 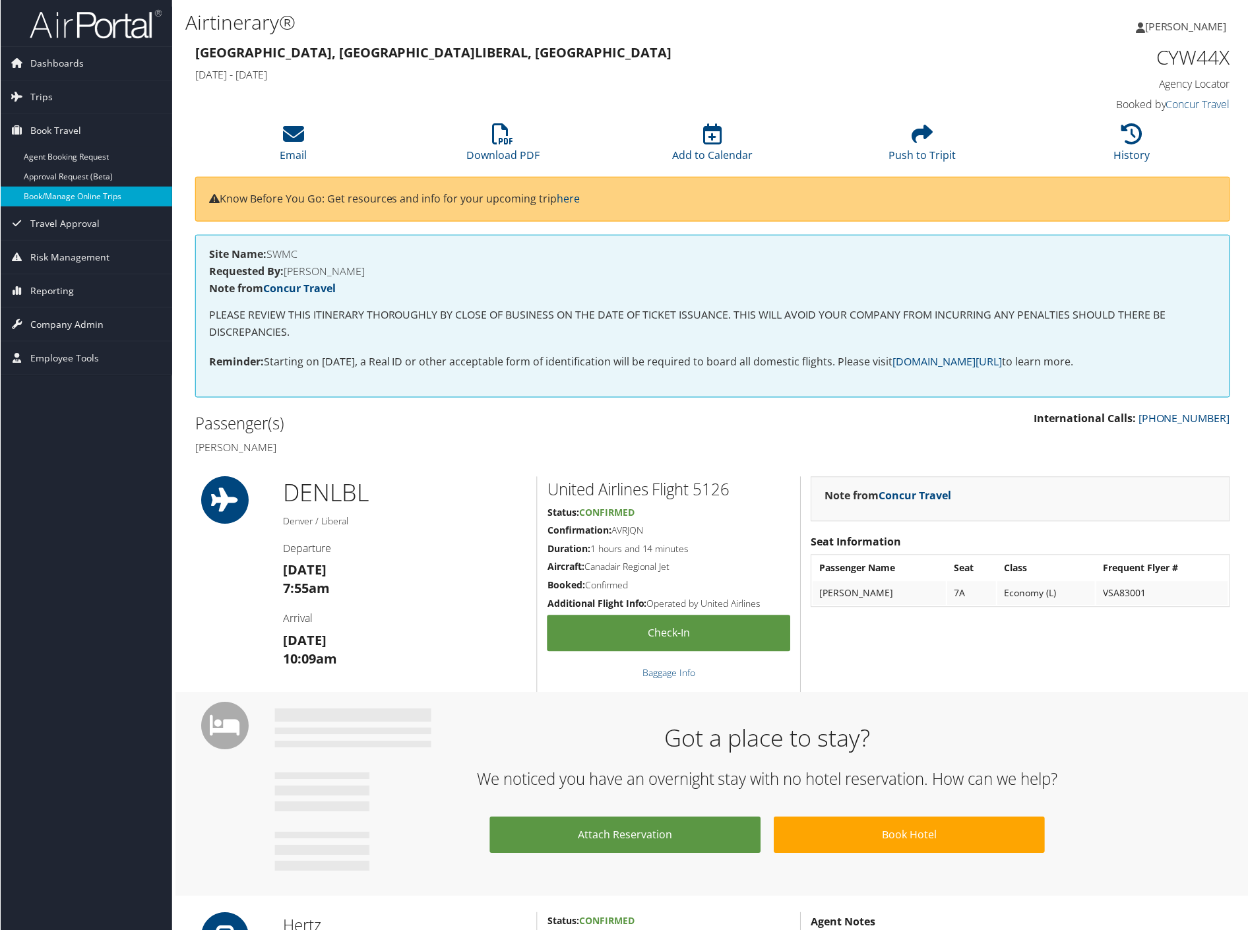 I want to click on h5: 1 hours and 14 minutes, so click(x=668, y=550).